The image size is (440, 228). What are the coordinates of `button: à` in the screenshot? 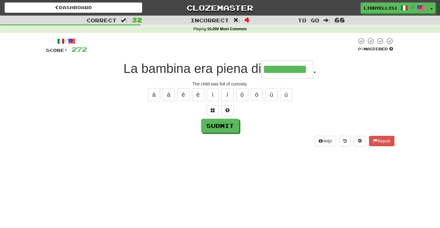 It's located at (154, 95).